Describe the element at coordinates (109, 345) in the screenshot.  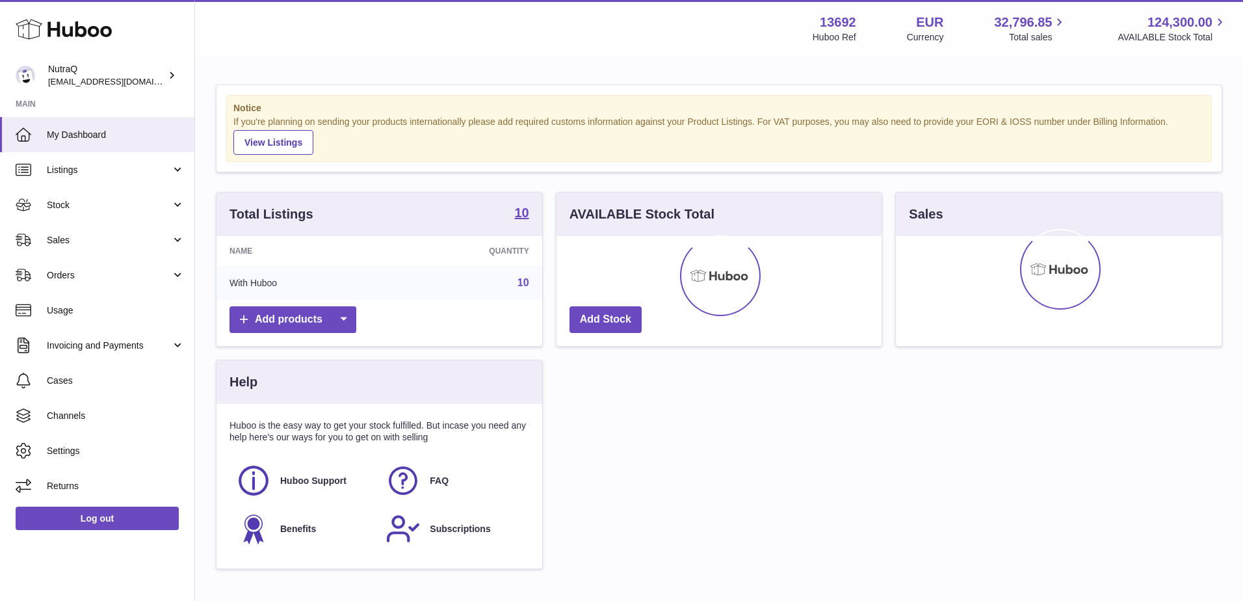
I see `span: Invoicing and Payments` at that location.